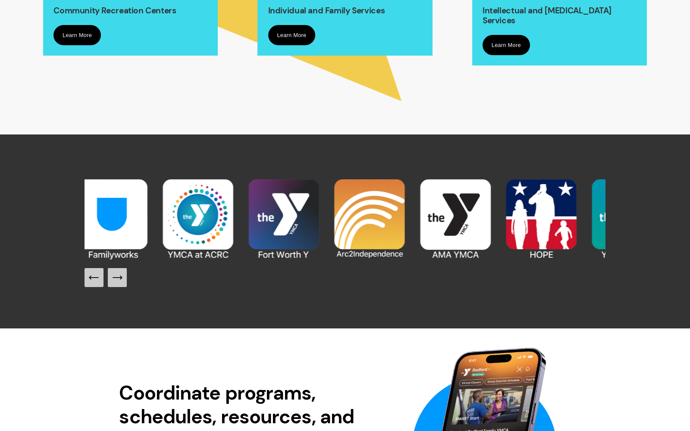 This screenshot has height=431, width=690. What do you see at coordinates (284, 219) in the screenshot?
I see `img: Fort Worth Y (1).png` at bounding box center [284, 219].